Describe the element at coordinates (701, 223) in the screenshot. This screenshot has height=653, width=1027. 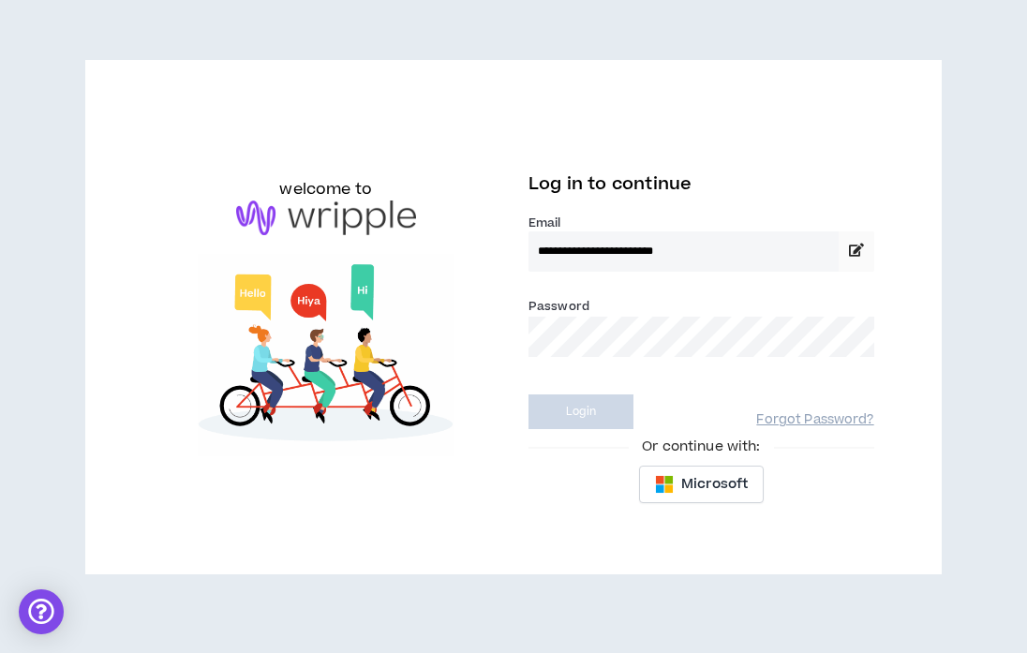
I see `label: Email` at that location.